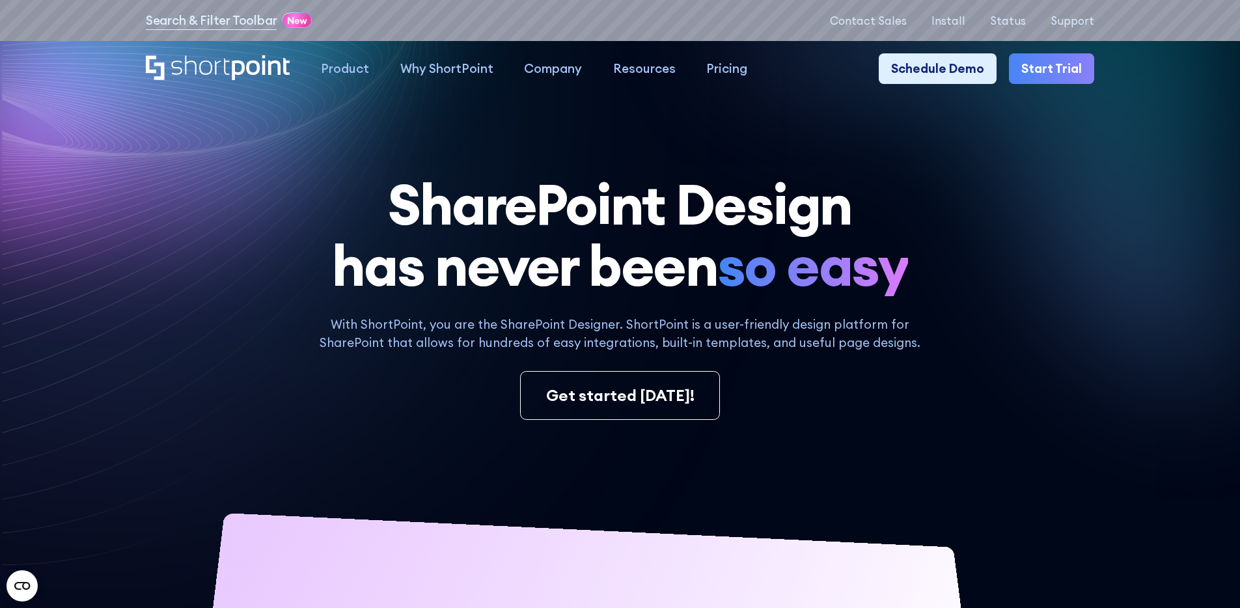 The width and height of the screenshot is (1240, 608). What do you see at coordinates (868, 20) in the screenshot?
I see `a: Contact Sales` at bounding box center [868, 20].